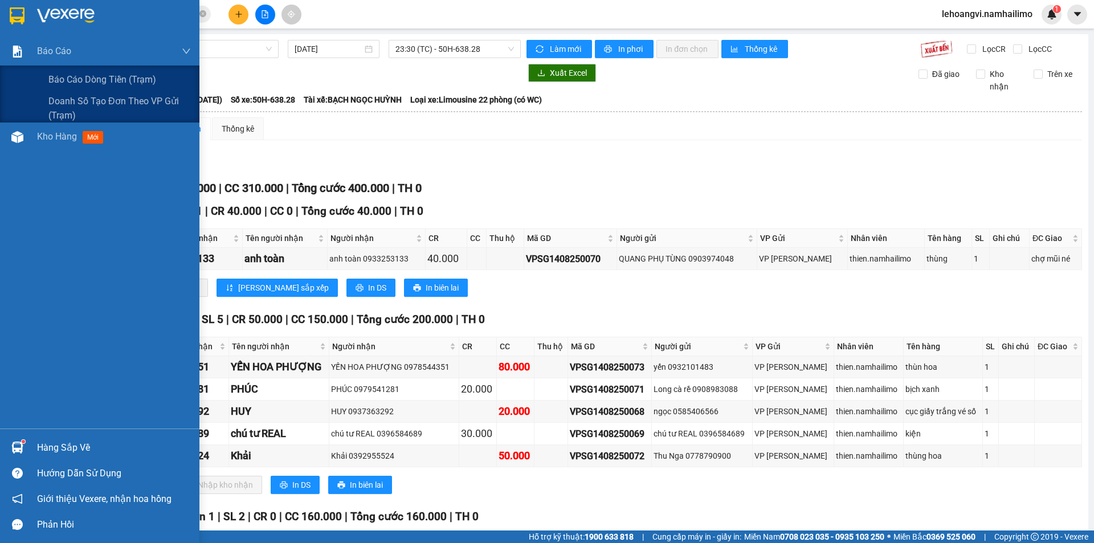 This screenshot has width=1094, height=543. I want to click on span: CC 160.000, so click(313, 516).